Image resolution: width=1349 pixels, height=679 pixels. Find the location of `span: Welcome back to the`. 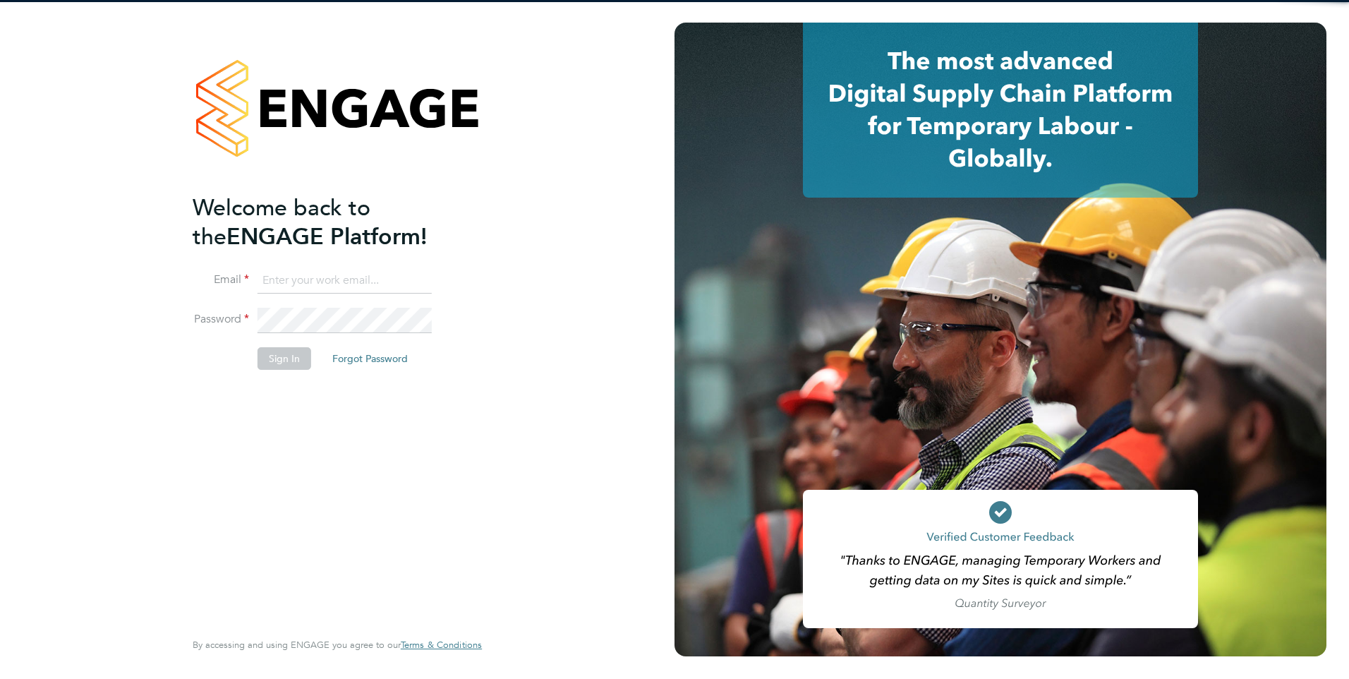

span: Welcome back to the is located at coordinates (281, 222).